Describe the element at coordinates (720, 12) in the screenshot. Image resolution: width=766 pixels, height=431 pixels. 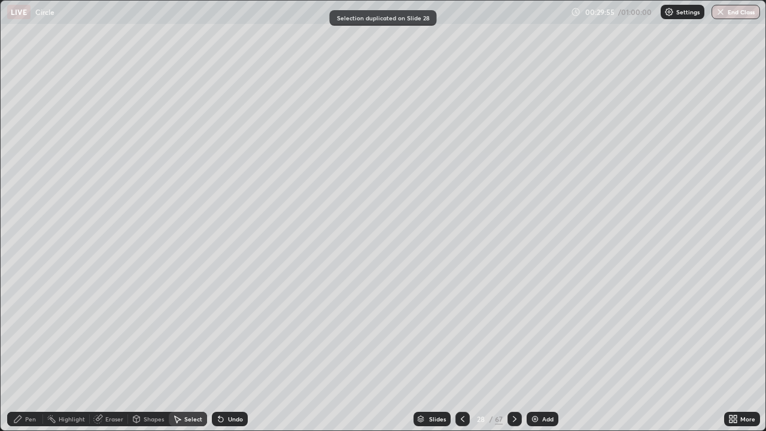
I see `img: end-class-cross` at that location.